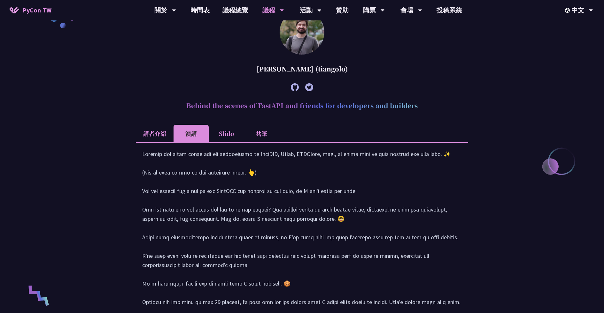  I want to click on h2: Behind the scenes of FastAPI and friends for developers and builders, so click(302, 106).